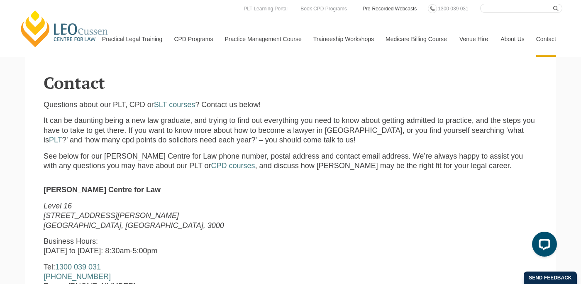 This screenshot has width=581, height=284. I want to click on em: Level 16, so click(58, 206).